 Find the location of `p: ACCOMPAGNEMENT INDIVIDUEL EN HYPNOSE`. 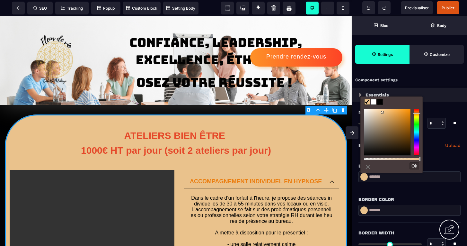

p: ACCOMPAGNEMENT INDIVIDUEL EN HYPNOSE is located at coordinates (256, 165).